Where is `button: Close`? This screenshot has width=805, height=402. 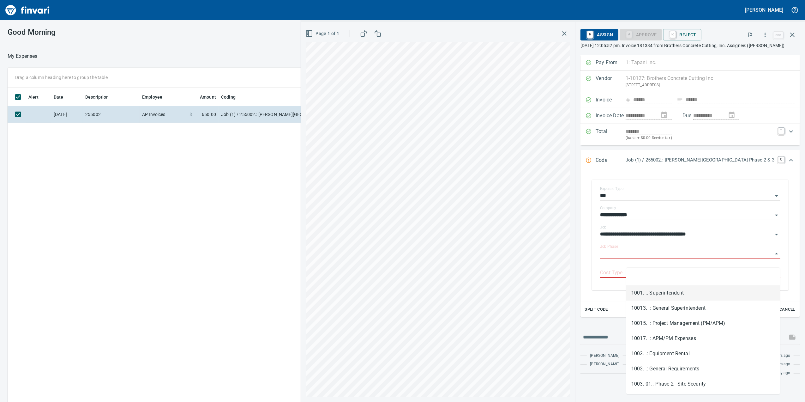
button: Close is located at coordinates (777, 254).